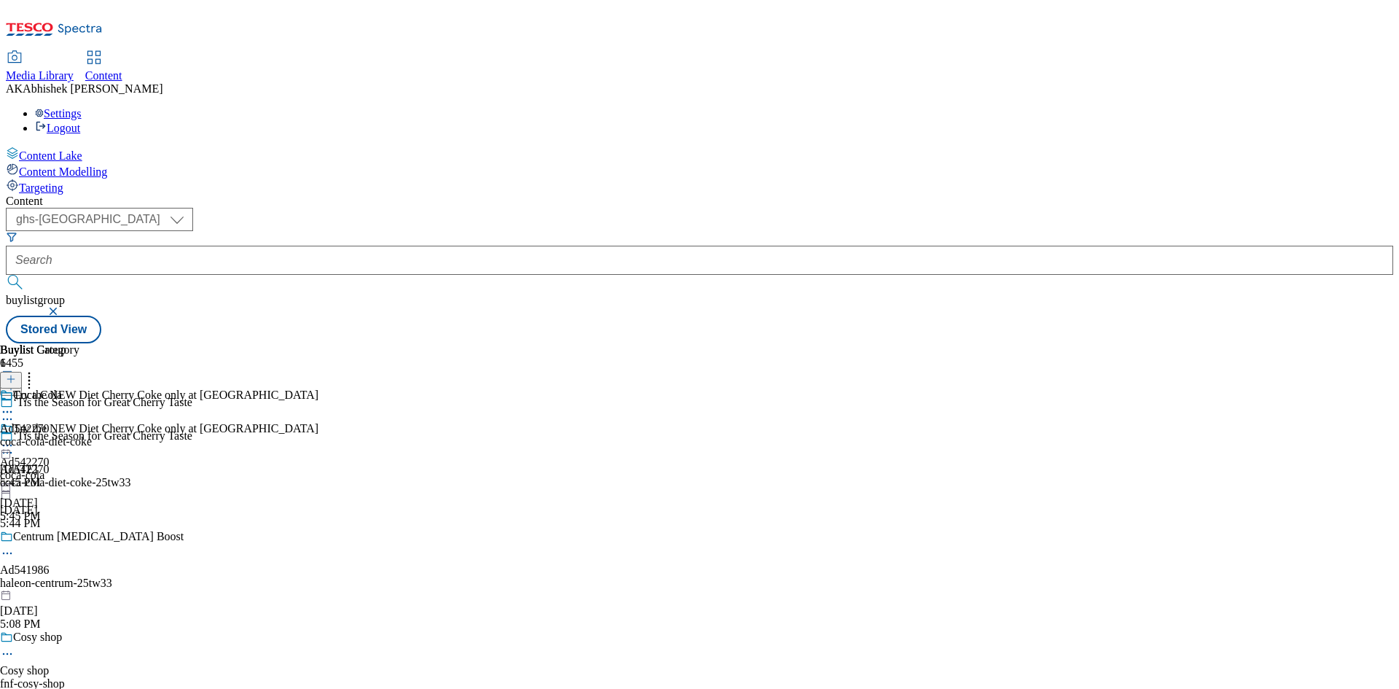 Image resolution: width=1399 pixels, height=689 pixels. Describe the element at coordinates (39, 67) in the screenshot. I see `a: Media Library` at that location.